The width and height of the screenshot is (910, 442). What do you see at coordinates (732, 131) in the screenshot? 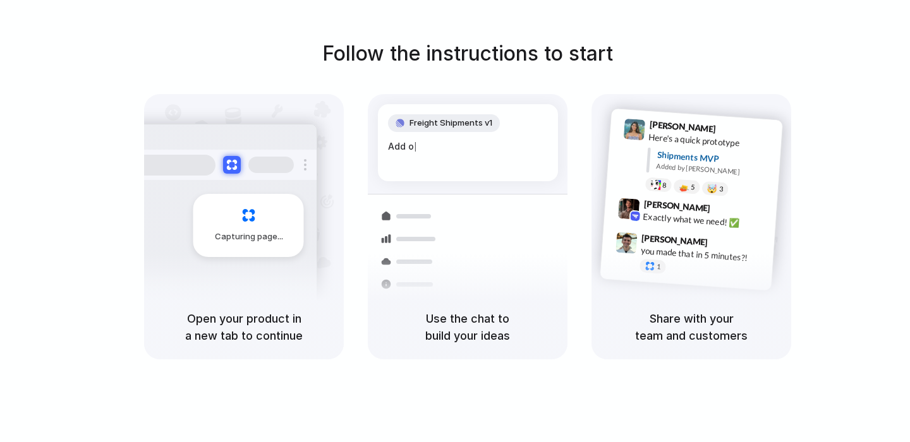
I see `span: 9:41 AM` at bounding box center [732, 131].